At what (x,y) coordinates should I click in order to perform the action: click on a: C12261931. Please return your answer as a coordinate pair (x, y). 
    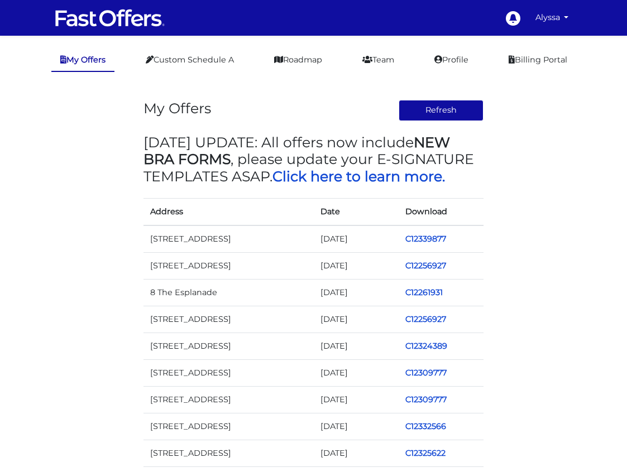
    Looking at the image, I should click on (424, 293).